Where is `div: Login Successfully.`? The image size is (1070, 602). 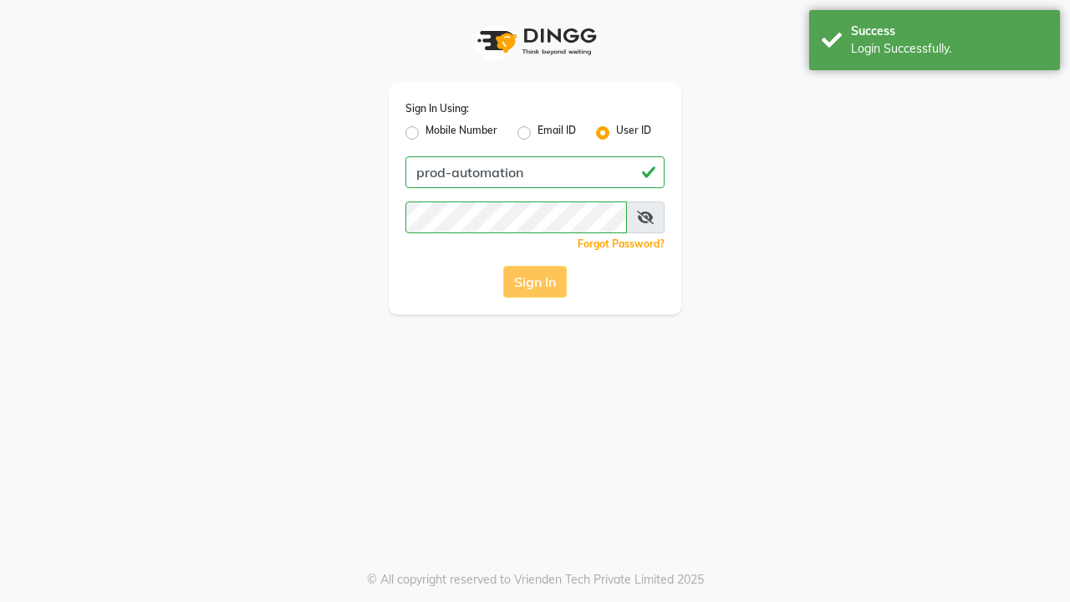
div: Login Successfully. is located at coordinates (949, 48).